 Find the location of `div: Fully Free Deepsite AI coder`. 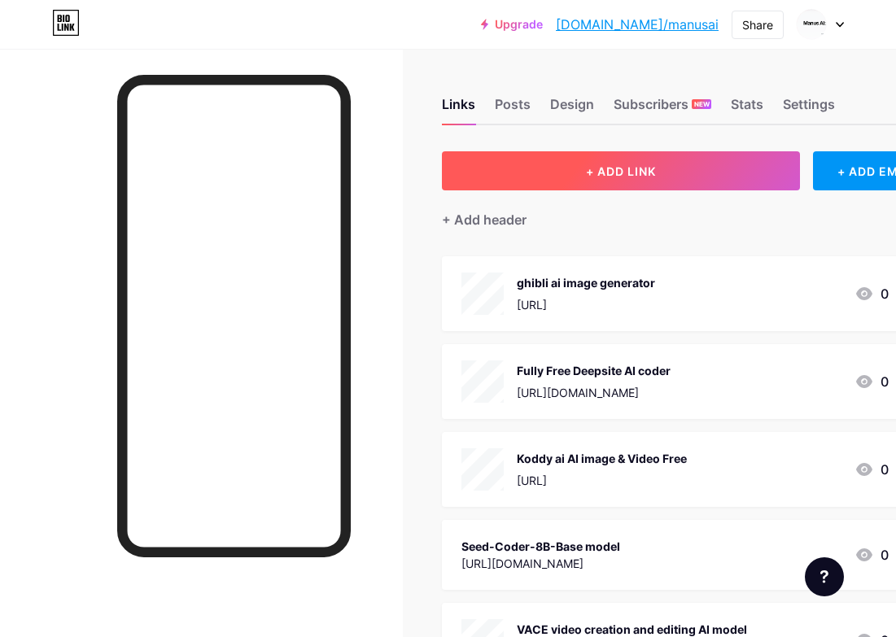

div: Fully Free Deepsite AI coder is located at coordinates (593, 370).